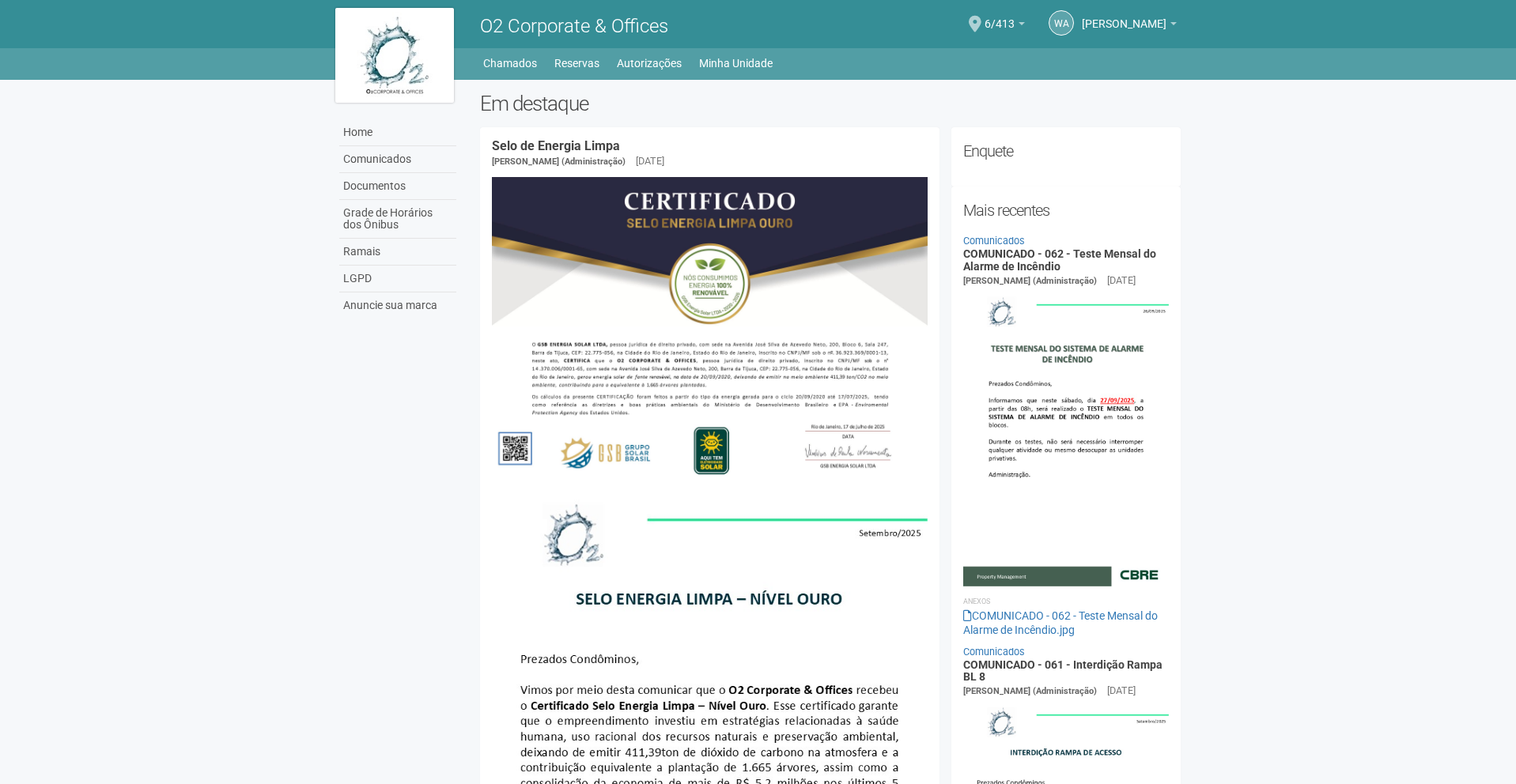  What do you see at coordinates (649, 64) in the screenshot?
I see `a: Autorizações` at bounding box center [649, 64].